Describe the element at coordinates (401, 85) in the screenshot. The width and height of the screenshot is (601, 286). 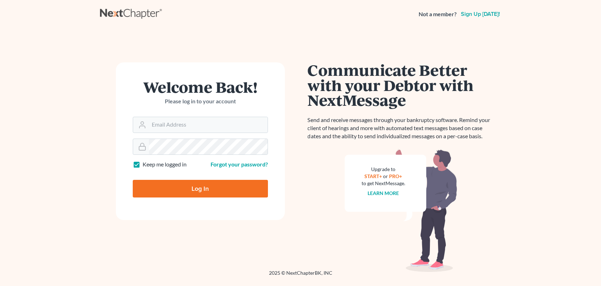
I see `h1: Communicate Better with your Debtor with NextMessage` at that location.